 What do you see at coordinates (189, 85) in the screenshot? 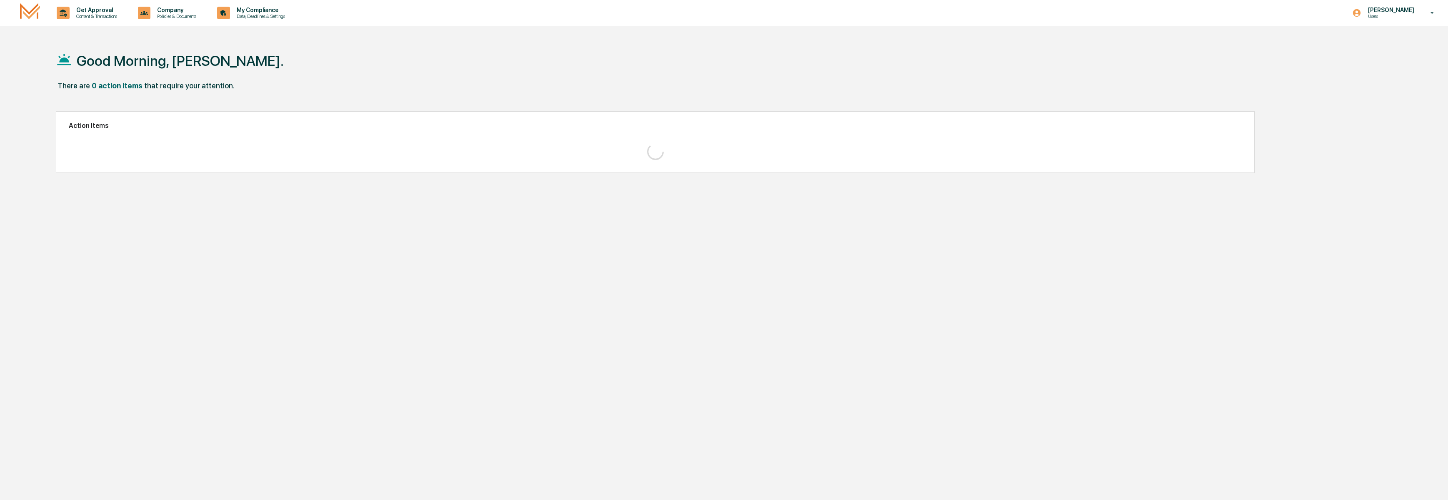
I see `div: that require your attention.` at bounding box center [189, 85].